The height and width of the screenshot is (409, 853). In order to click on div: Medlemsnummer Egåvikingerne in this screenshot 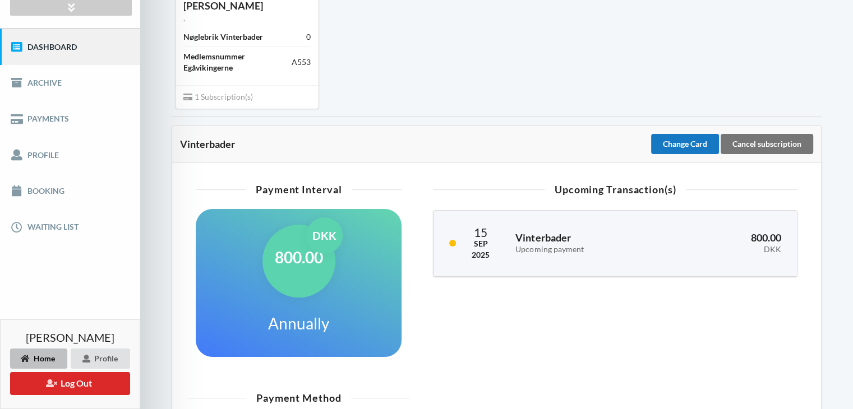, I will do `click(237, 62)`.